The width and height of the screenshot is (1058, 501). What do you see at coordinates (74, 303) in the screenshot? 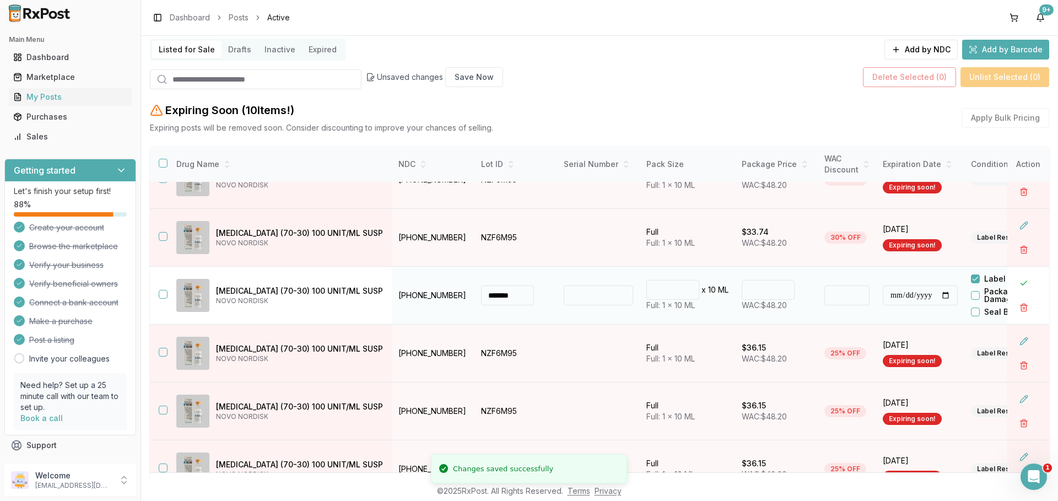
I see `span: Connect a bank account` at bounding box center [74, 303].